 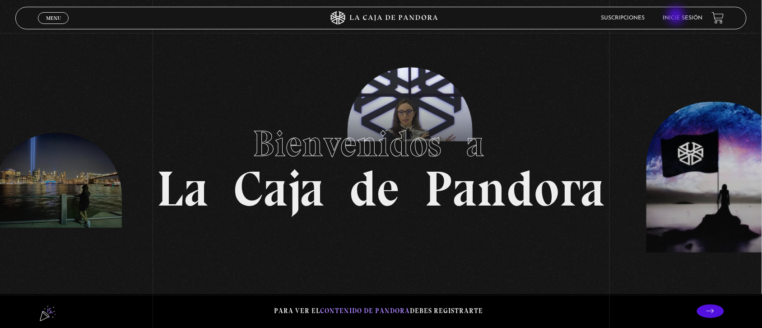 What do you see at coordinates (381, 144) in the screenshot?
I see `span: Bienvenidos a` at bounding box center [381, 144].